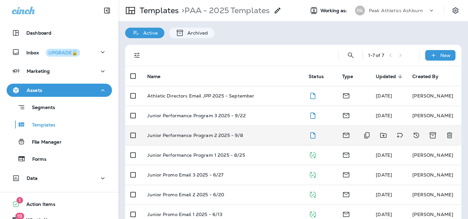  I want to click on p: Junior Performance Program 3 2025 - 9/22, so click(196, 116).